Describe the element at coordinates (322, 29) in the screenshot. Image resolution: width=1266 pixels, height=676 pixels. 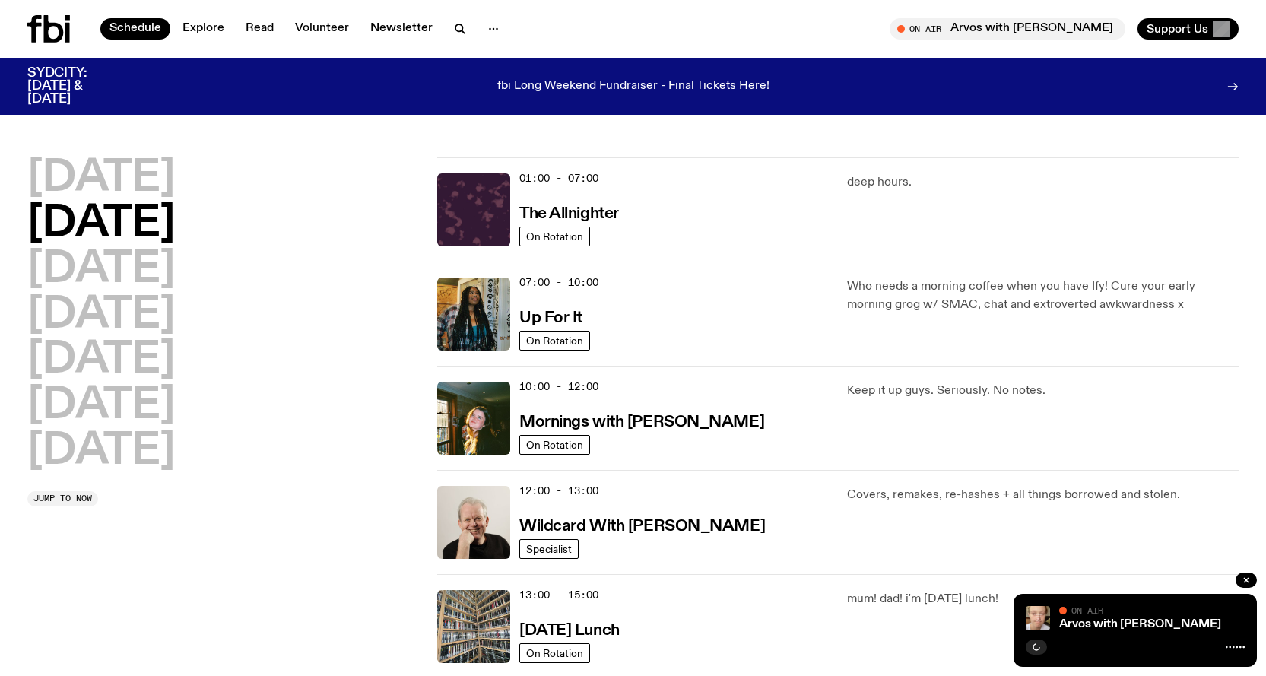
I see `a: Volunteer` at that location.